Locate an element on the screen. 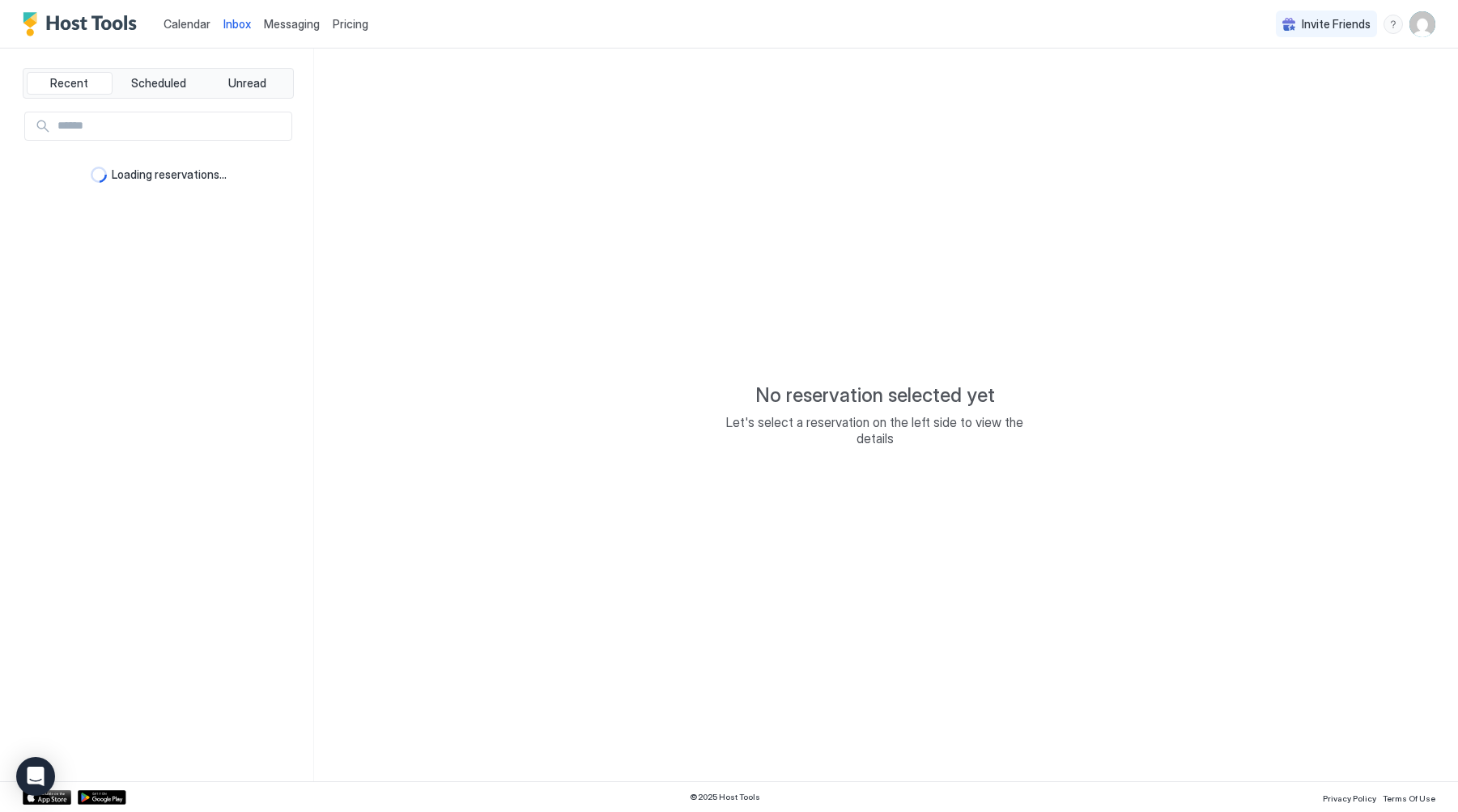  div: Open Intercom Messenger is located at coordinates (35, 777).